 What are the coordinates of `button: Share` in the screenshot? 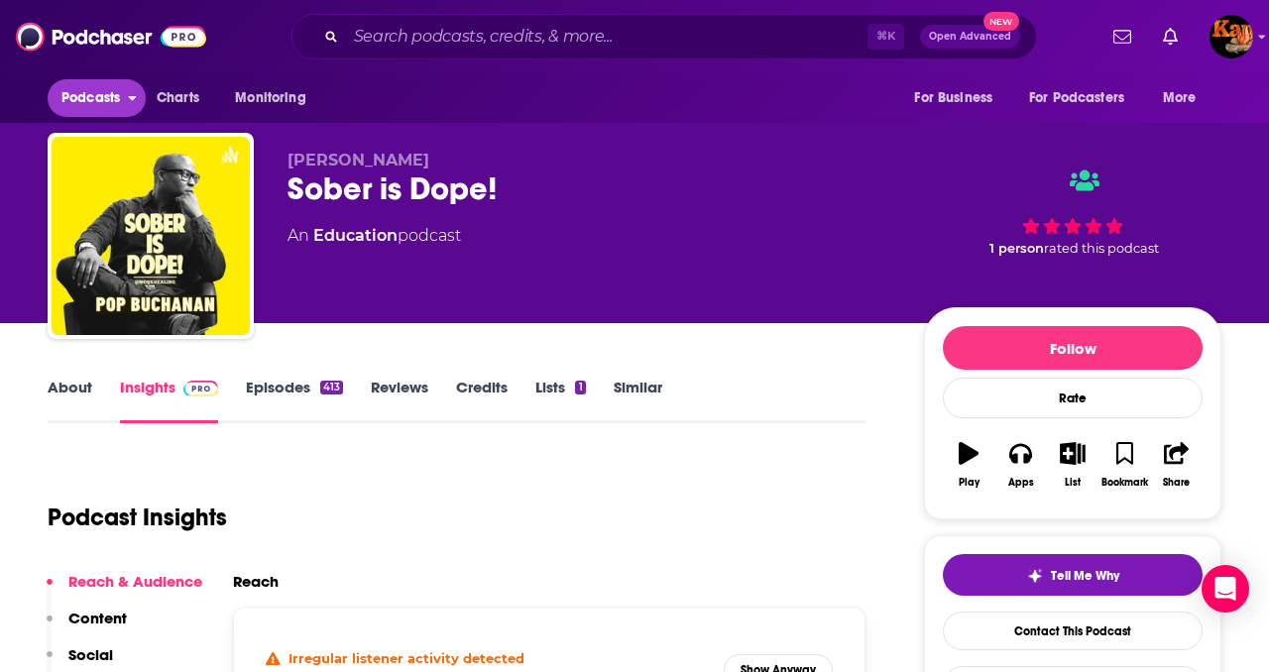 It's located at (1177, 465).